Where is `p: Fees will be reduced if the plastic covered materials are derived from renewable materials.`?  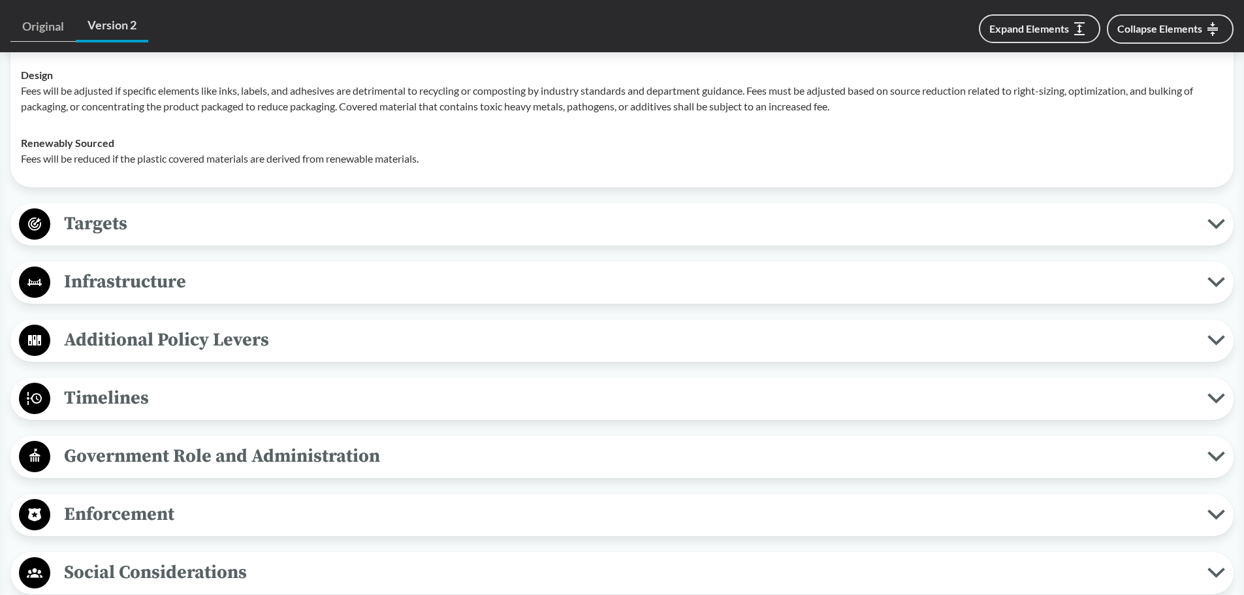 p: Fees will be reduced if the plastic covered materials are derived from renewable materials. is located at coordinates (622, 159).